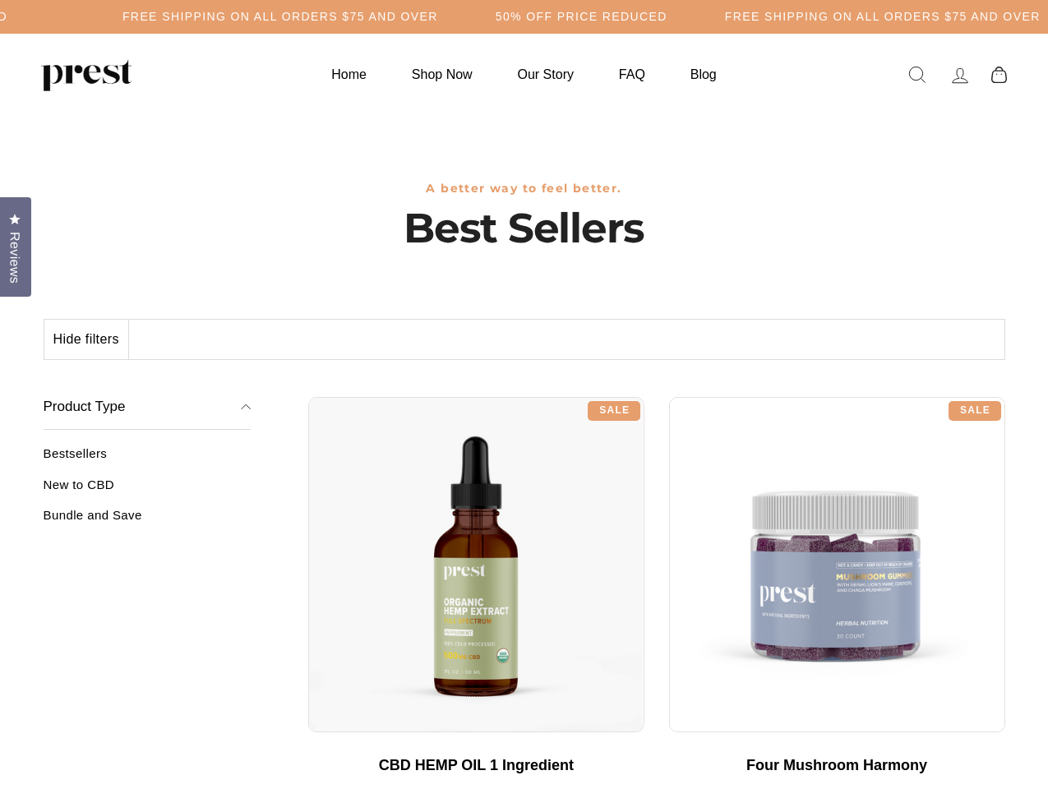 The height and width of the screenshot is (789, 1048). Describe the element at coordinates (15, 257) in the screenshot. I see `span: Reviews` at that location.